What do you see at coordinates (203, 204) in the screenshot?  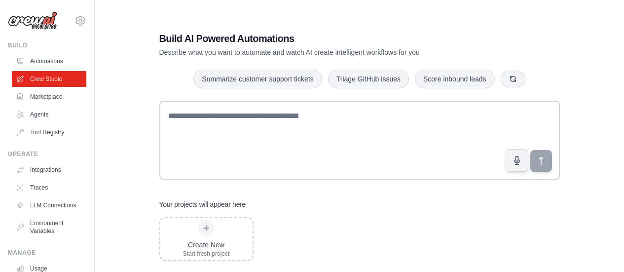 I see `h3: Your projects will appear here` at bounding box center [203, 204].